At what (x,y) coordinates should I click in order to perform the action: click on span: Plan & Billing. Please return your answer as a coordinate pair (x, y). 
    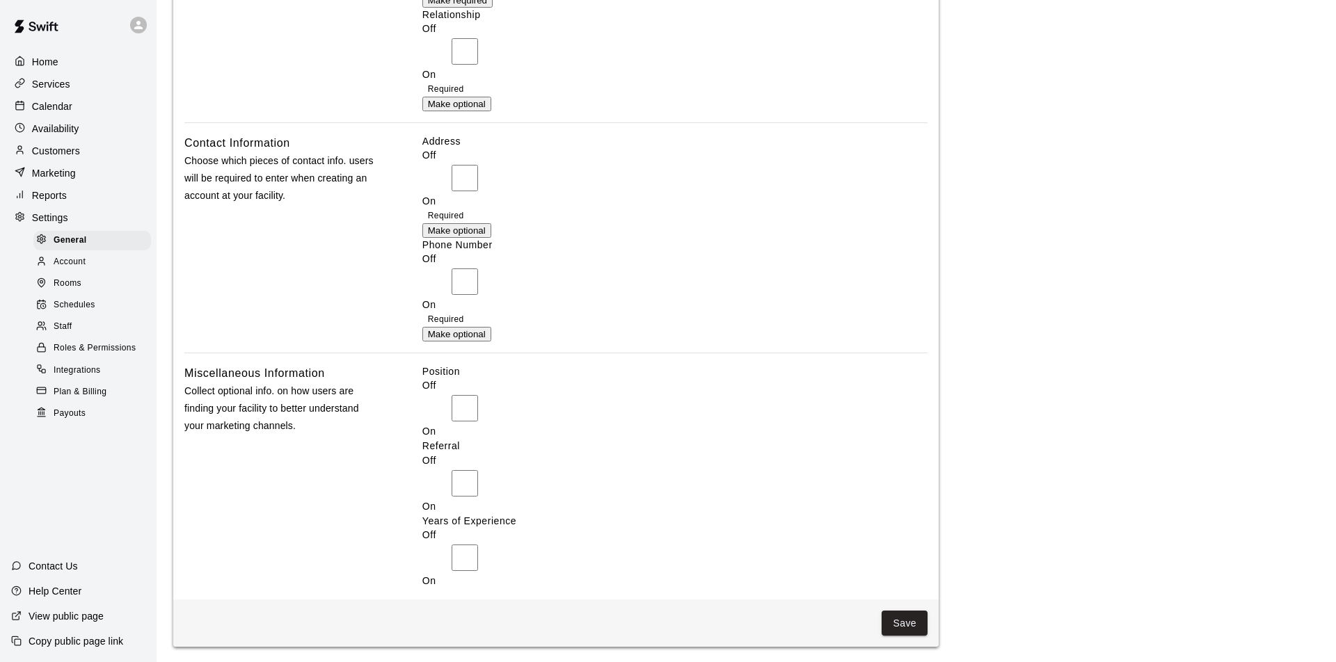
    Looking at the image, I should click on (80, 392).